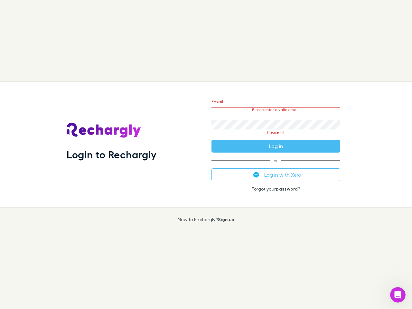 Image resolution: width=412 pixels, height=309 pixels. I want to click on p: Please enter a valid email., so click(276, 110).